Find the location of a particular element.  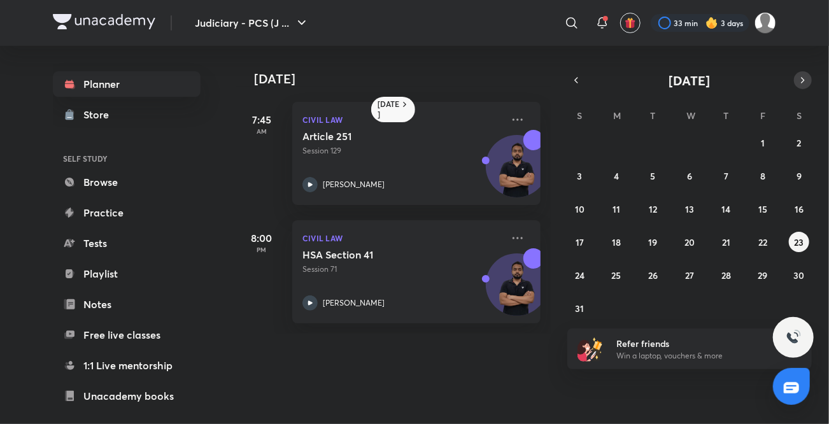

img: ttu is located at coordinates (793, 337).